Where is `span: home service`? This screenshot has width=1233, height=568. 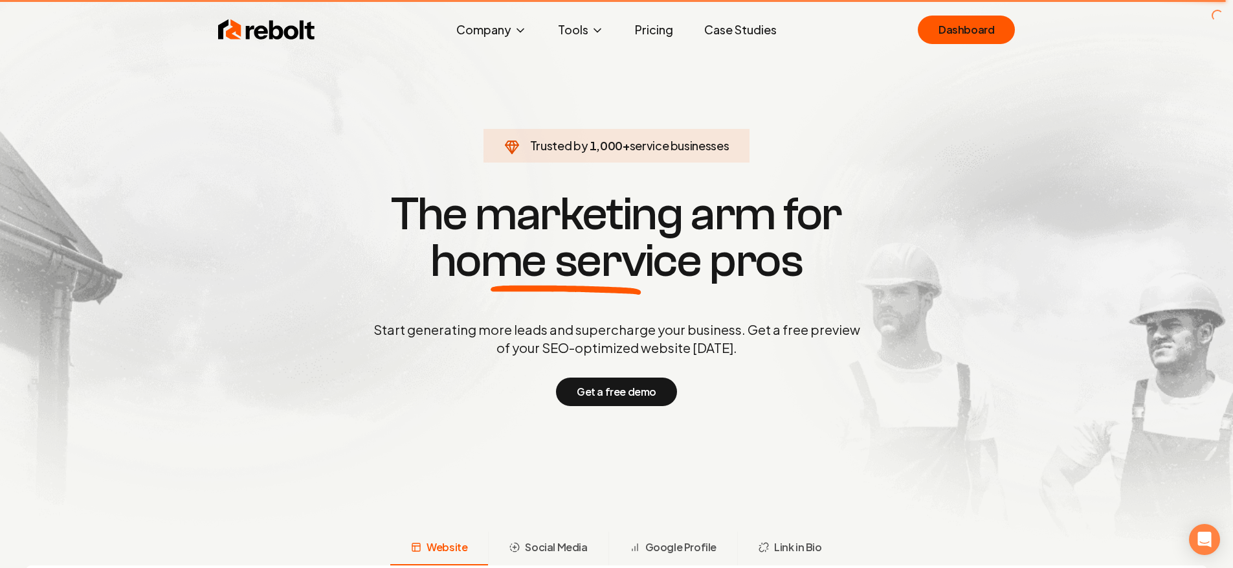 span: home service is located at coordinates (566, 261).